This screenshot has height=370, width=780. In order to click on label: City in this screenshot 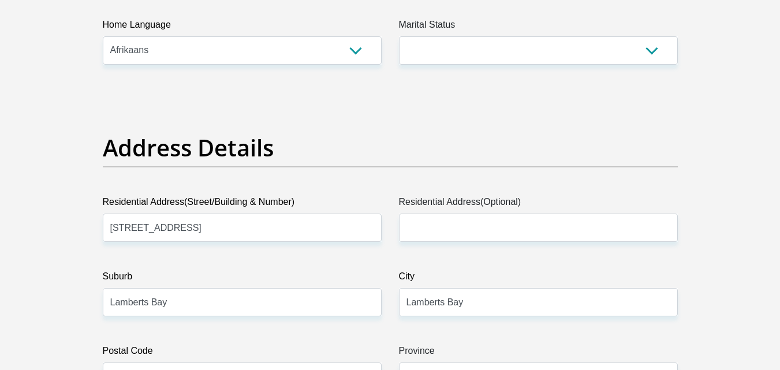, I will do `click(538, 279)`.